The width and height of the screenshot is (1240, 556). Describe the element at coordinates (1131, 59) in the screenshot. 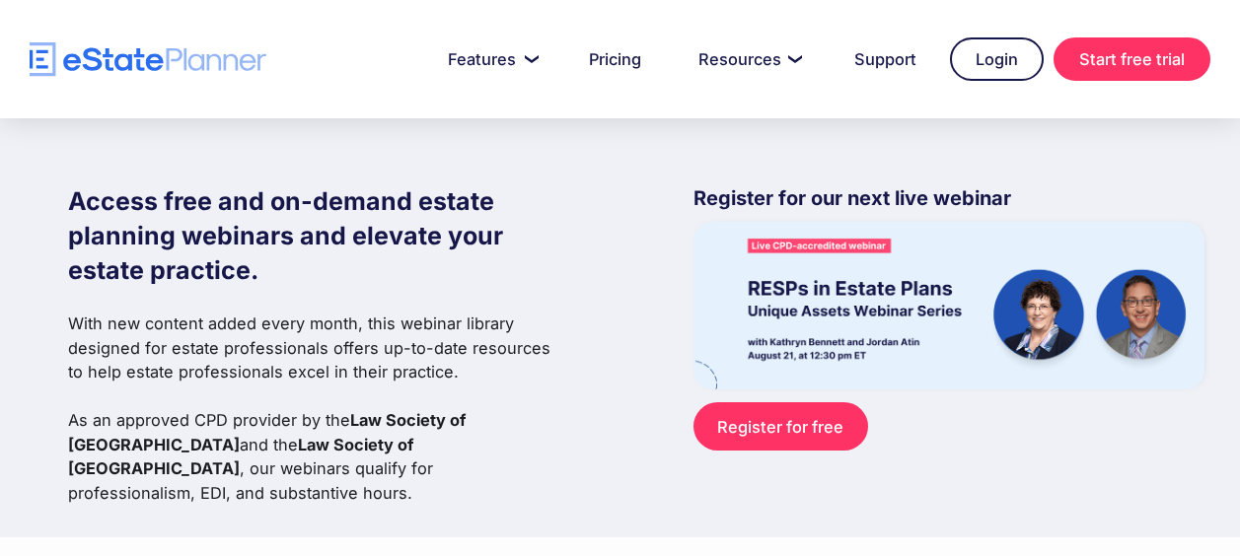

I see `a: Start free trial` at that location.